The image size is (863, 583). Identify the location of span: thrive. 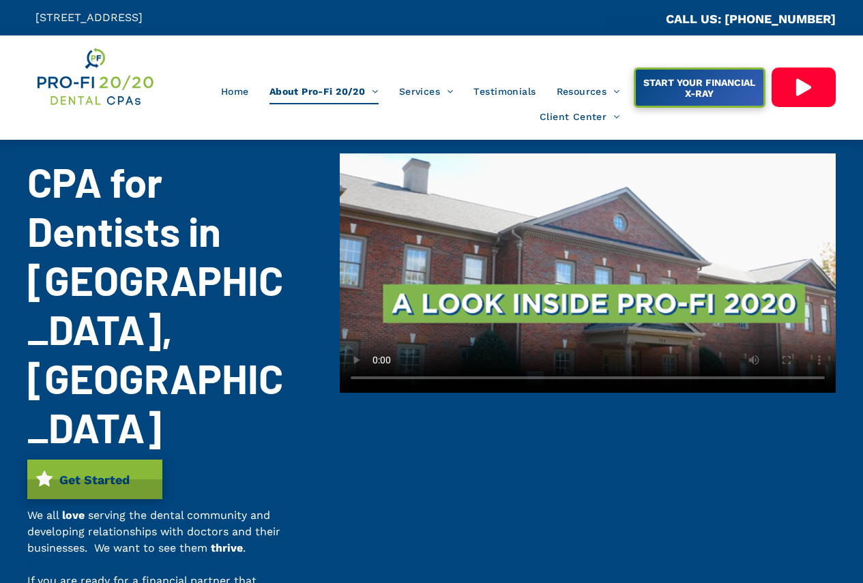
(227, 548).